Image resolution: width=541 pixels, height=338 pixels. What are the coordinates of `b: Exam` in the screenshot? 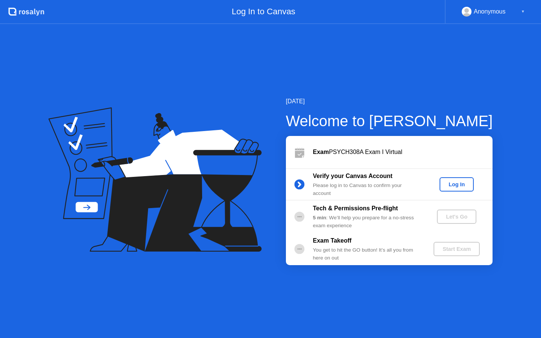 It's located at (321, 152).